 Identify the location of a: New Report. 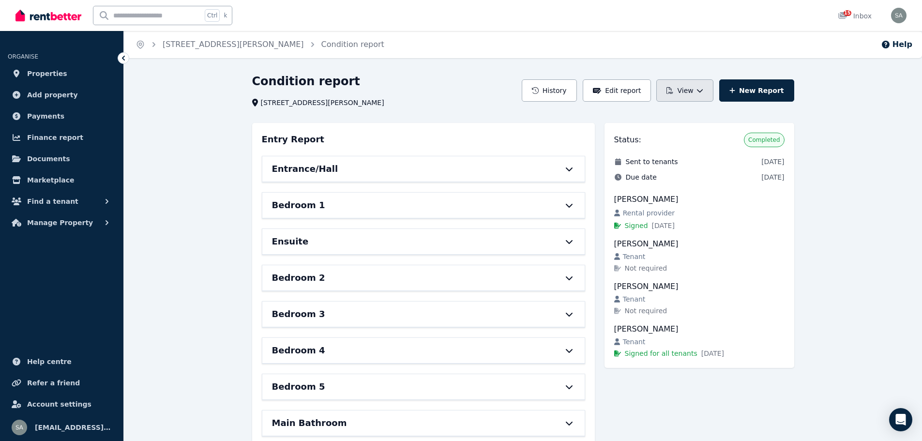
(757, 91).